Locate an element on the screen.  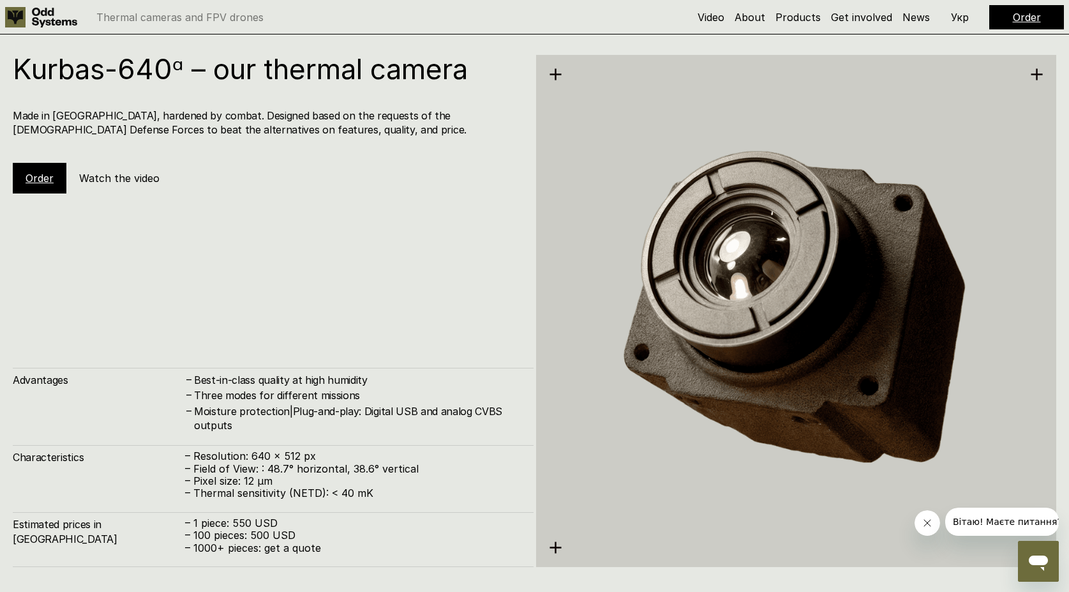
p: – Resolution: 640 x 512 px is located at coordinates (353, 456).